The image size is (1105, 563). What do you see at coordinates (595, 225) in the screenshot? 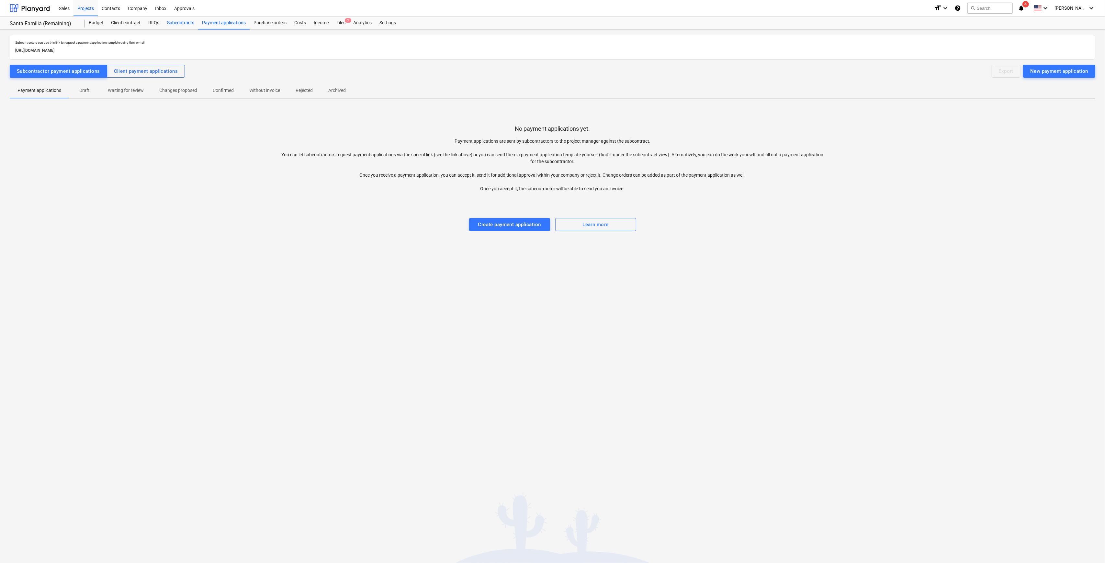
I see `div: Learn more` at bounding box center [595, 225].